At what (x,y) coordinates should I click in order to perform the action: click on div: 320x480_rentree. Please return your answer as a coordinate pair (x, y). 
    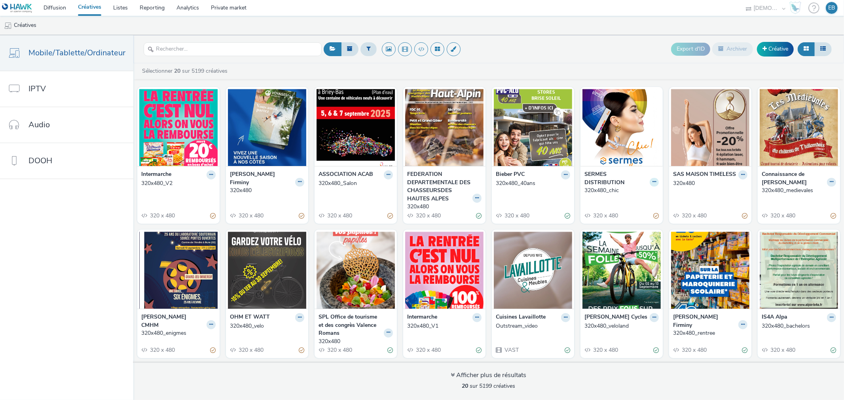
    Looking at the image, I should click on (709, 333).